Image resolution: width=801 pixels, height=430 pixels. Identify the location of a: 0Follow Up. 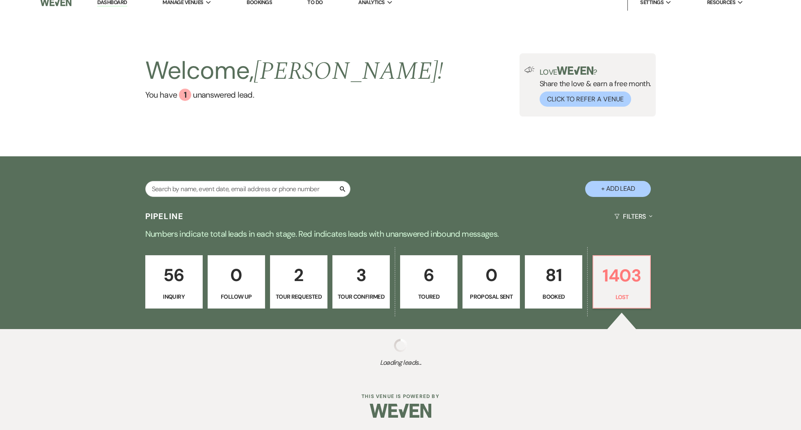
(236, 282).